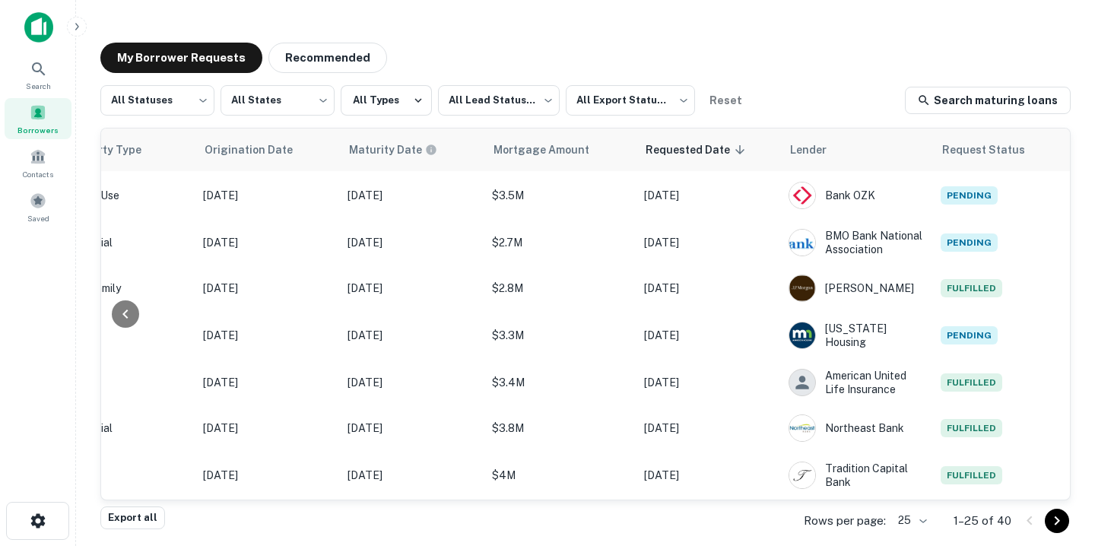  I want to click on div: Borrowers, so click(38, 119).